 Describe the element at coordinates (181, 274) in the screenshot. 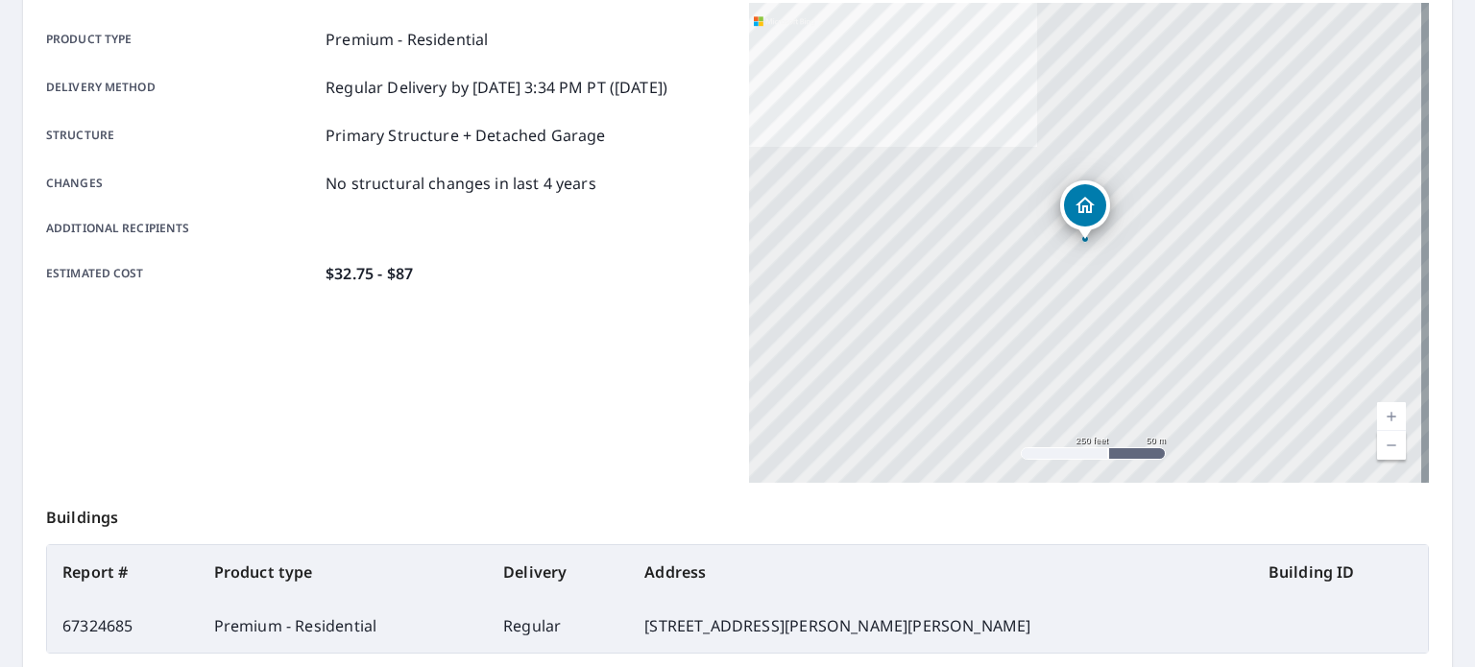

I see `p: Estimated cost` at that location.